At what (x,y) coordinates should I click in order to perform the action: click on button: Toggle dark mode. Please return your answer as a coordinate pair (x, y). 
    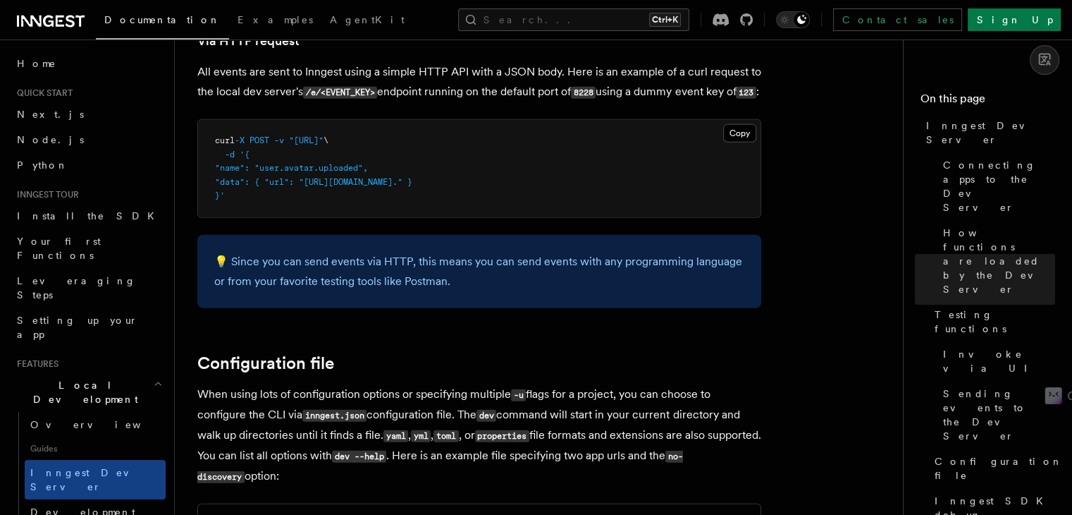
    Looking at the image, I should click on (793, 20).